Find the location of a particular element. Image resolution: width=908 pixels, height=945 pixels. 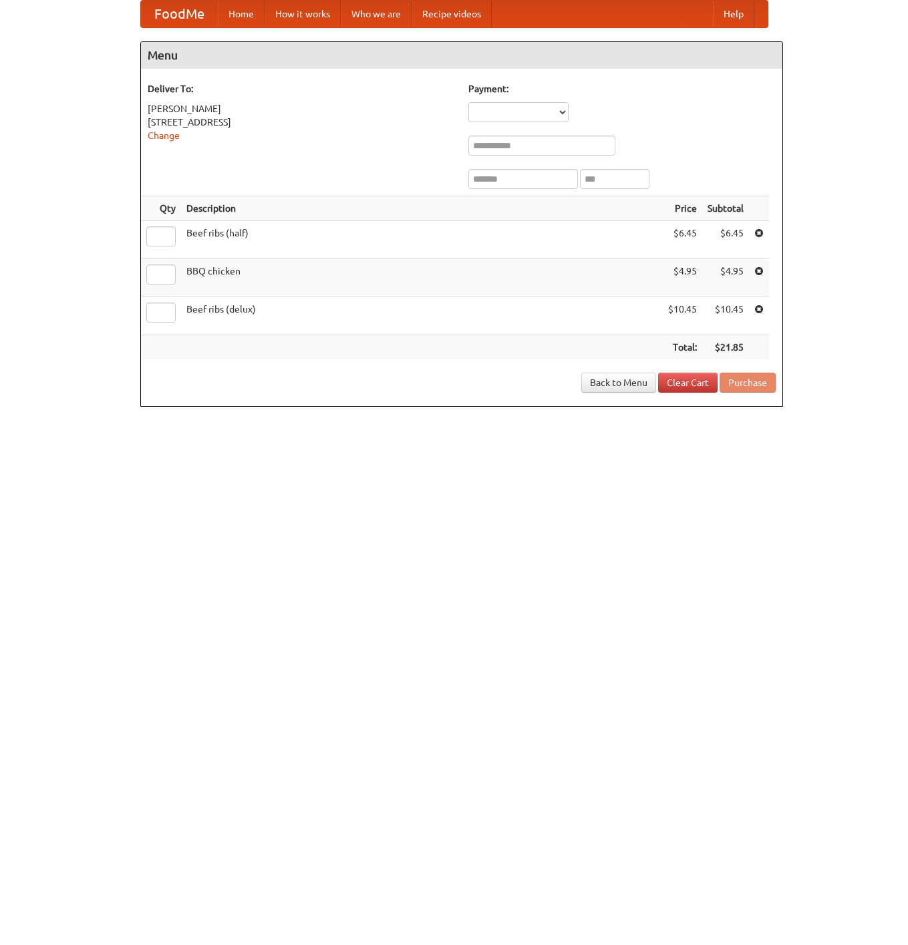

a: Who we are is located at coordinates (376, 14).